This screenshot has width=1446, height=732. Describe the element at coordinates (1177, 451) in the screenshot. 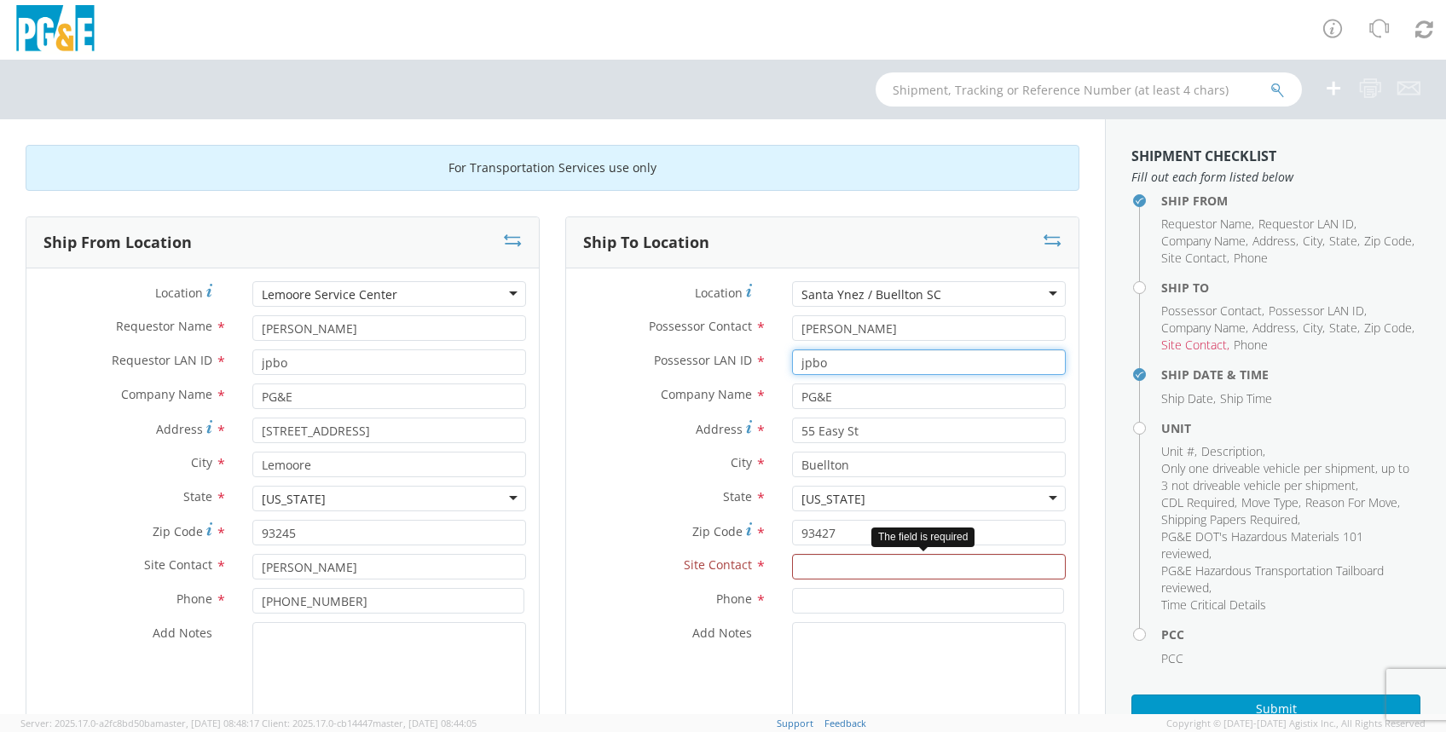

I see `span: Unit #` at that location.